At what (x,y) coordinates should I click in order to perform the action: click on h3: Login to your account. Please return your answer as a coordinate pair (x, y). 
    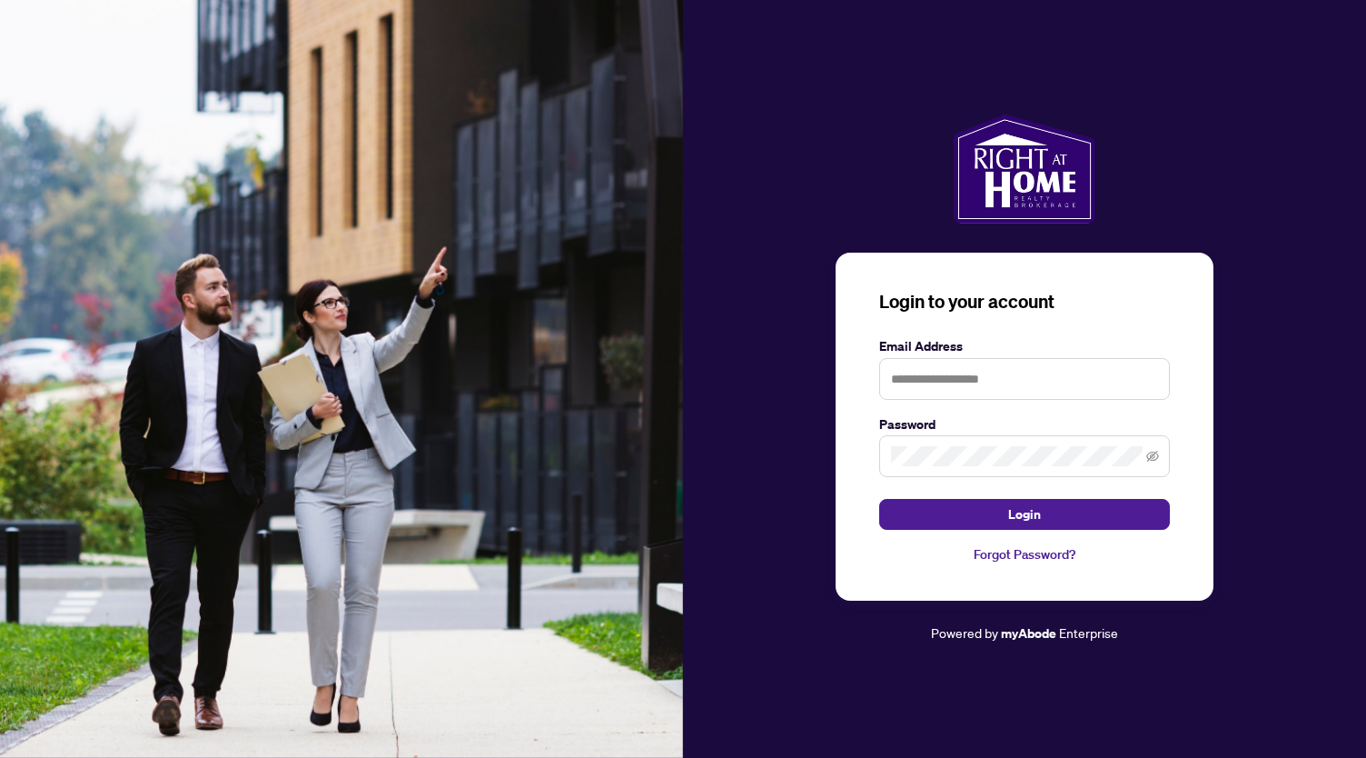
    Looking at the image, I should click on (1025, 302).